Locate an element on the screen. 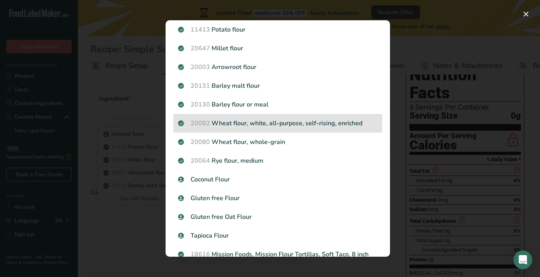  span: 20064 is located at coordinates (200, 161).